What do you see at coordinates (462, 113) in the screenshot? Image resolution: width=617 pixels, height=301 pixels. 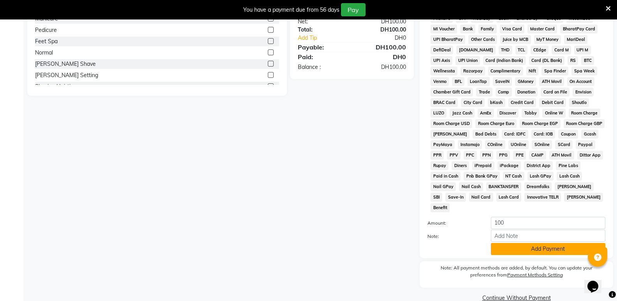 I see `span: Jazz Cash` at bounding box center [462, 113].